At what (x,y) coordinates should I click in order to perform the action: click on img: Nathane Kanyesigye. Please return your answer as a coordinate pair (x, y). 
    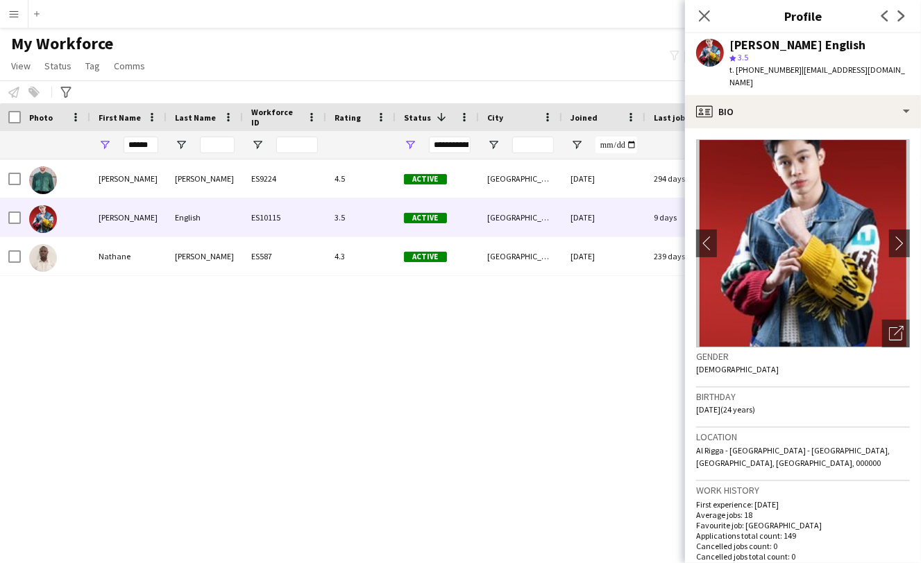
    Looking at the image, I should click on (43, 258).